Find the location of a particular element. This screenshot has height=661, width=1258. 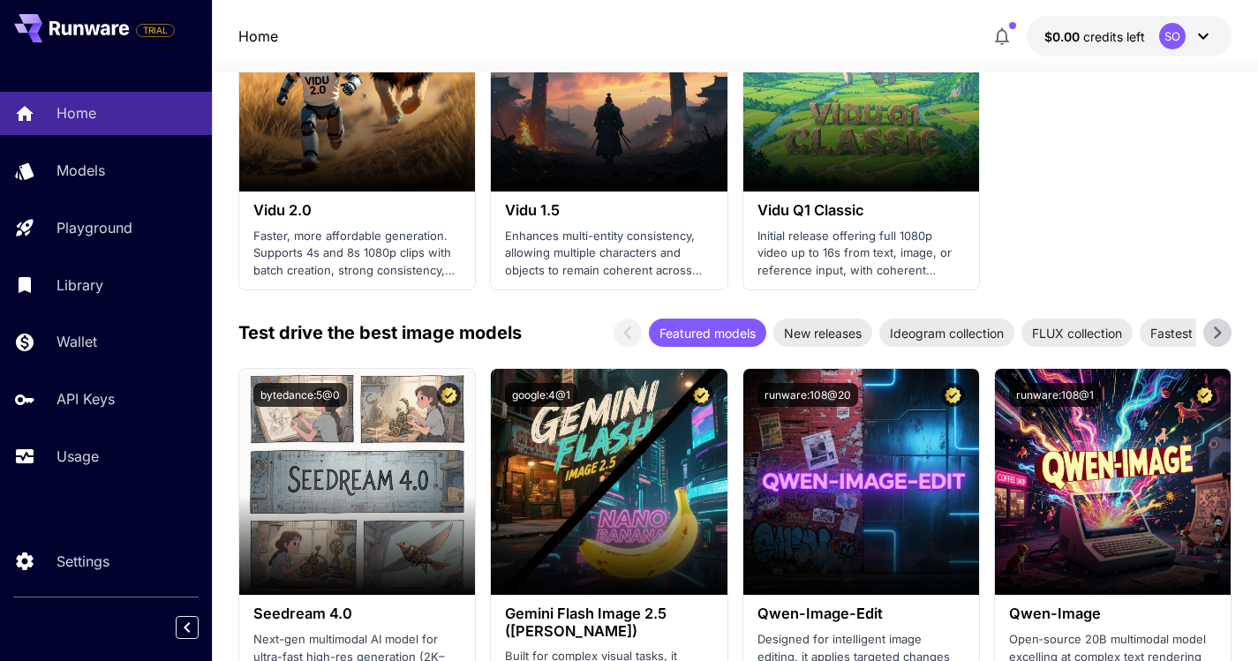

span: Featured models is located at coordinates (707, 333).